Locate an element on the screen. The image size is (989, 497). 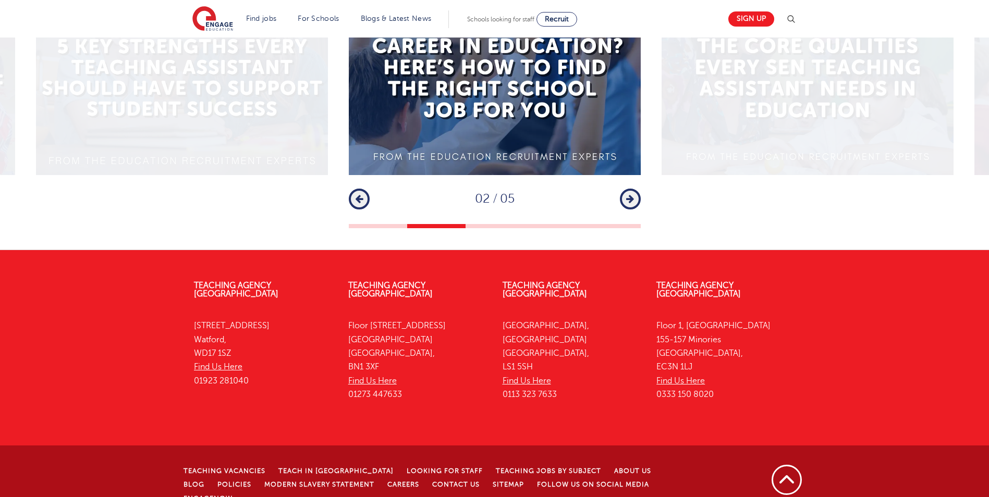
span: 05 is located at coordinates (507, 199).